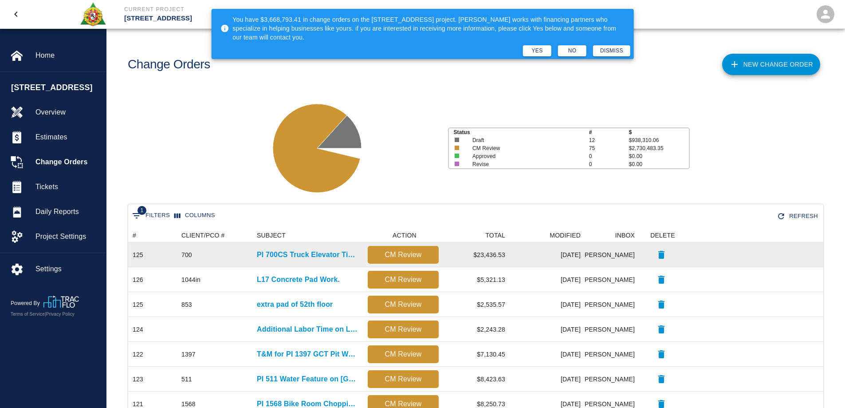 Image resolution: width=845 pixels, height=408 pixels. I want to click on div: $8,423.63, so click(476, 379).